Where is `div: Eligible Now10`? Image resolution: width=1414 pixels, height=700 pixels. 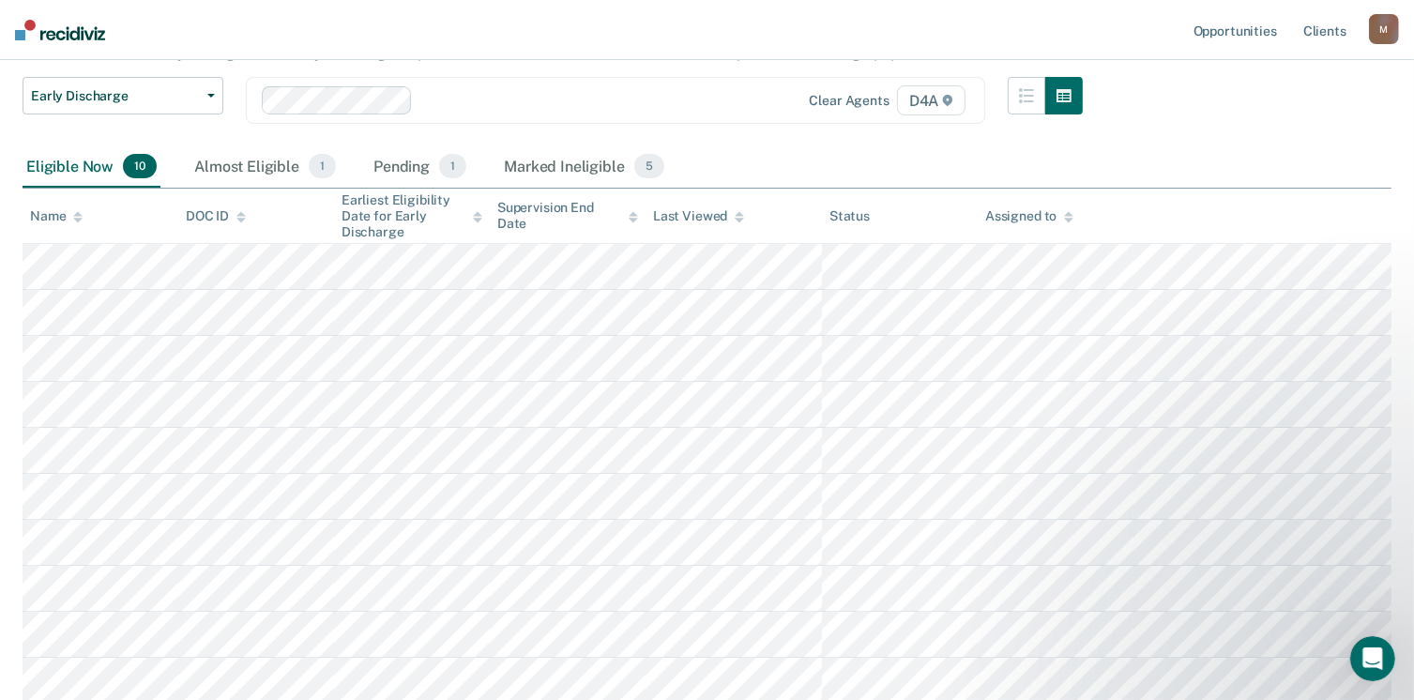
div: Eligible Now10 is located at coordinates (91, 167).